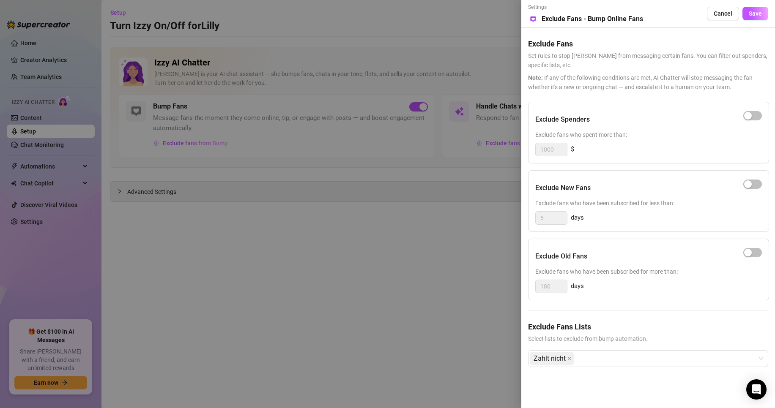 This screenshot has width=775, height=408. Describe the element at coordinates (756, 390) in the screenshot. I see `div: Open Intercom Messenger` at that location.